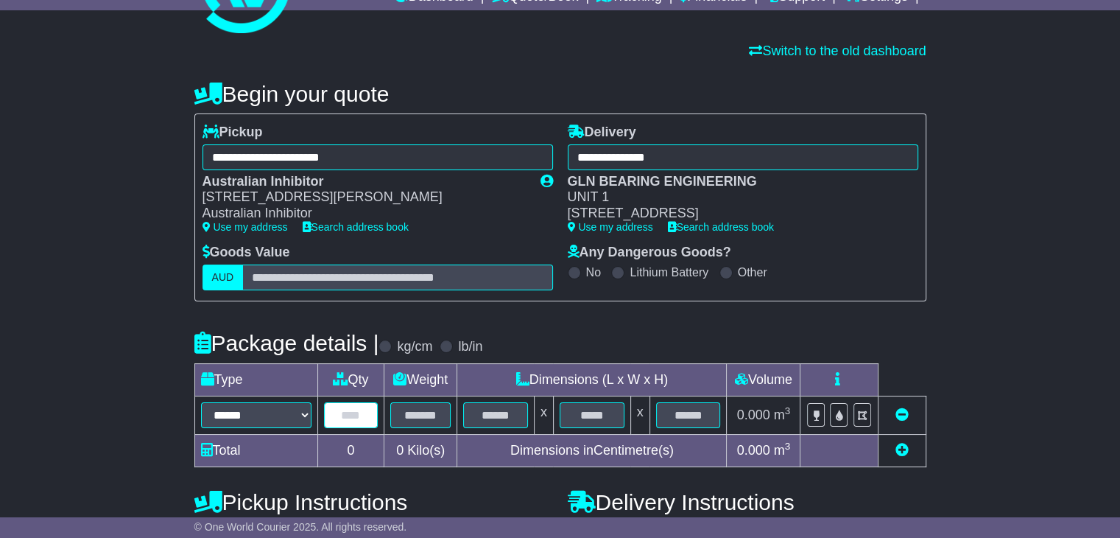 Image resolution: width=1120 pixels, height=538 pixels. I want to click on td: Dimensions in Centimetre(s), so click(592, 450).